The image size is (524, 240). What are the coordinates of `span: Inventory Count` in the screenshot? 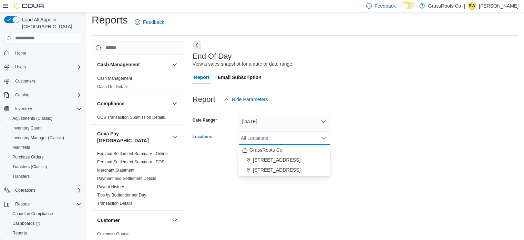 It's located at (46, 128).